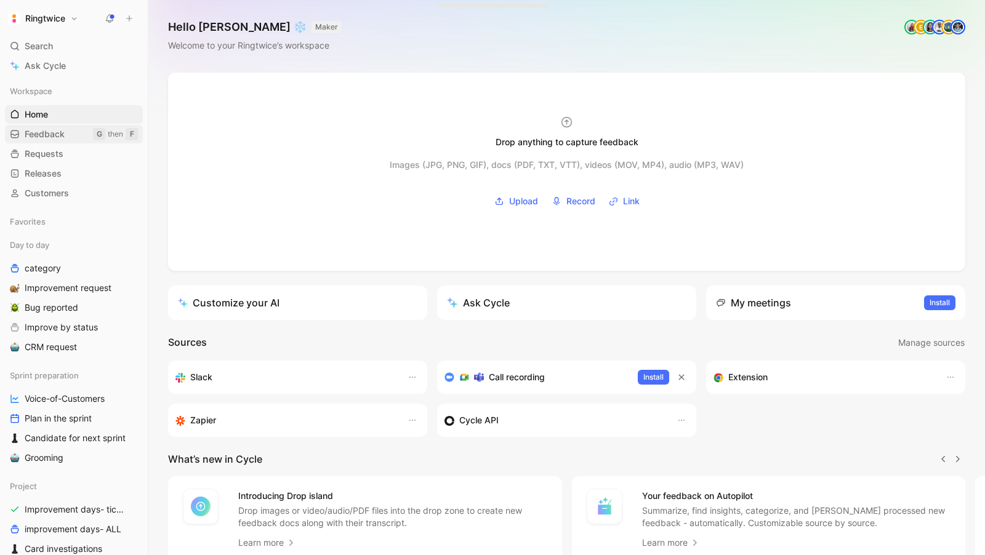 The height and width of the screenshot is (555, 985). I want to click on span: Manage sources, so click(932, 343).